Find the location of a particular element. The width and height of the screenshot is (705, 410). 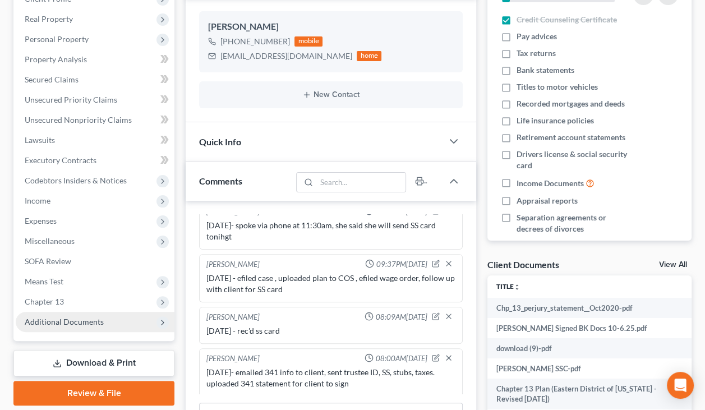

span: Bank statements is located at coordinates (545, 70).